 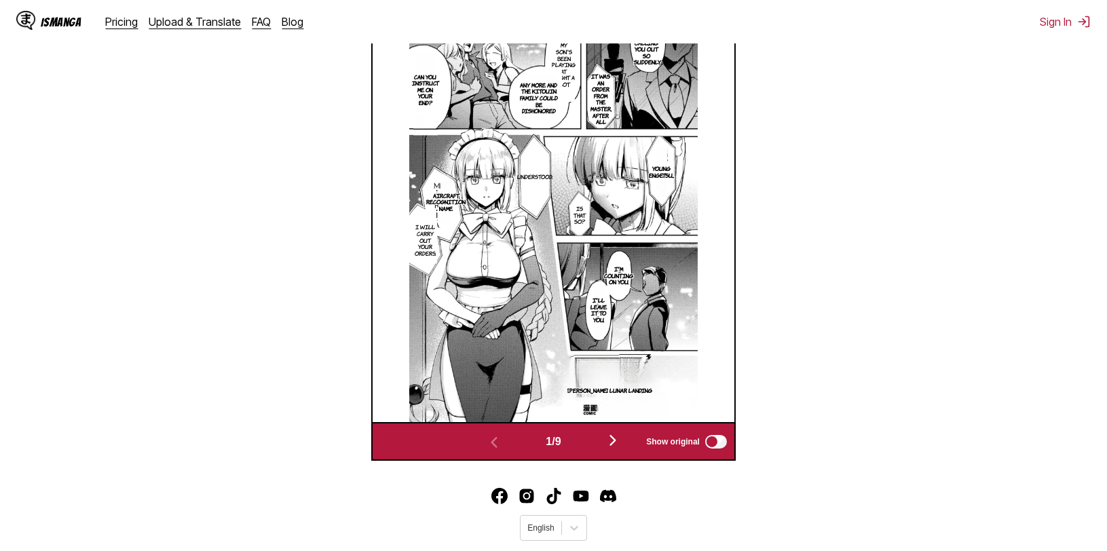 I want to click on img: IsManga Logo, so click(x=26, y=20).